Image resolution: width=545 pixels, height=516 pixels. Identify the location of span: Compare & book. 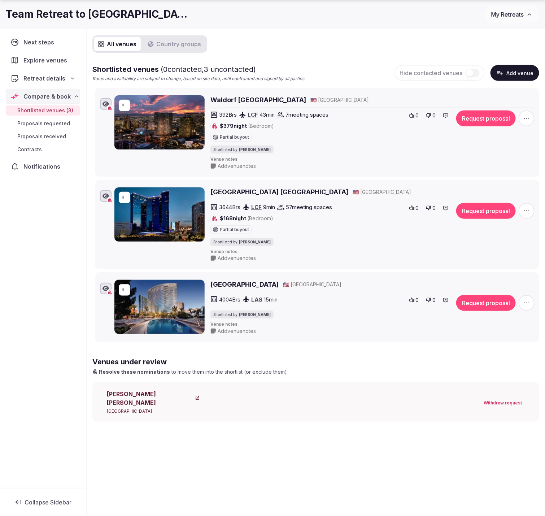
(47, 96).